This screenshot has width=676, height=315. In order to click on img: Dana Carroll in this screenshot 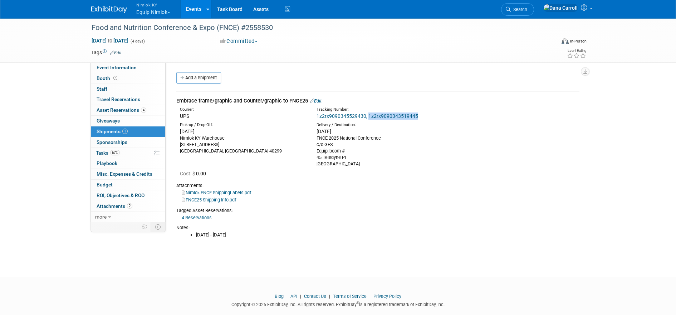, I will do `click(560, 8)`.